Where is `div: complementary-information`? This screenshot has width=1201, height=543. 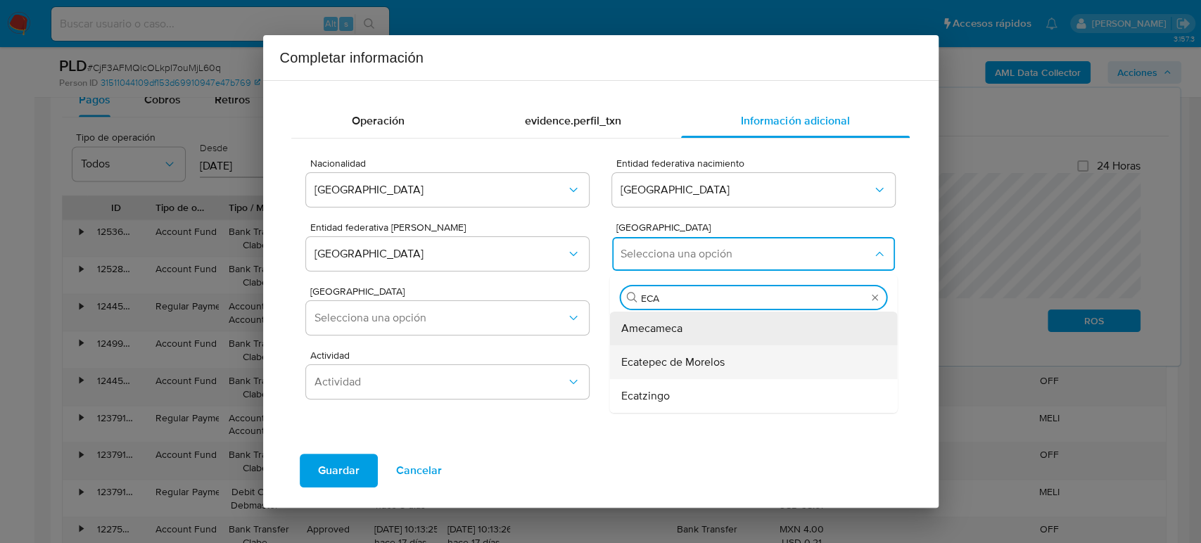 div: complementary-information is located at coordinates (600, 121).